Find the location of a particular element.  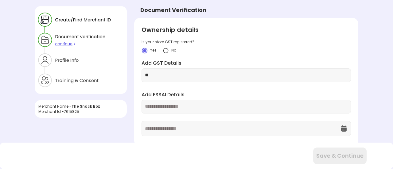

img: crlYN1wOekqfTXo2sKdO7mpVD4GIyZBlBCY682TI1bTNaOsxckEXOmACbAD6EYcPGHR5wXB9K-wSeRvGOQTikGGKT-kEDVP-b... is located at coordinates (145, 51).